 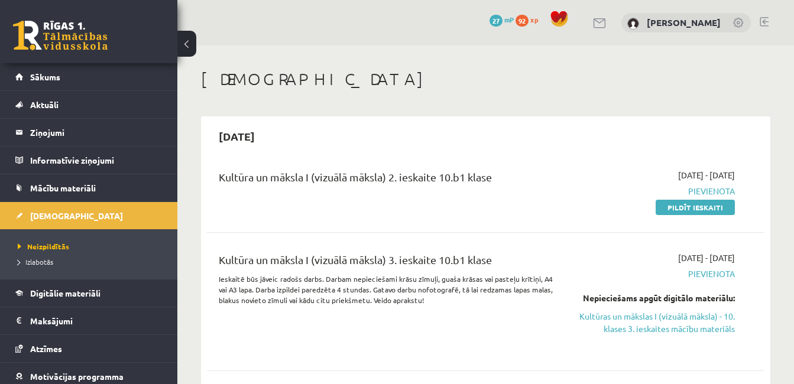 I want to click on div: Kultūra un māksla I (vizuālā māksla) 2. ieskaite 10.b1 klase, so click(x=388, y=180).